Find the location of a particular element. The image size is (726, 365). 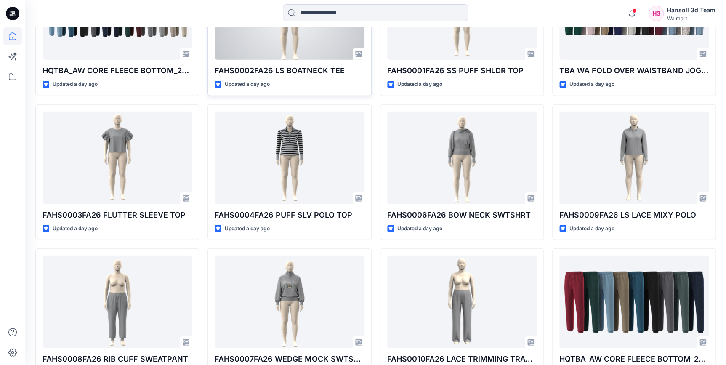

p: FAHS0003FA26 FLUTTER SLEEVE TOP is located at coordinates (117, 215).